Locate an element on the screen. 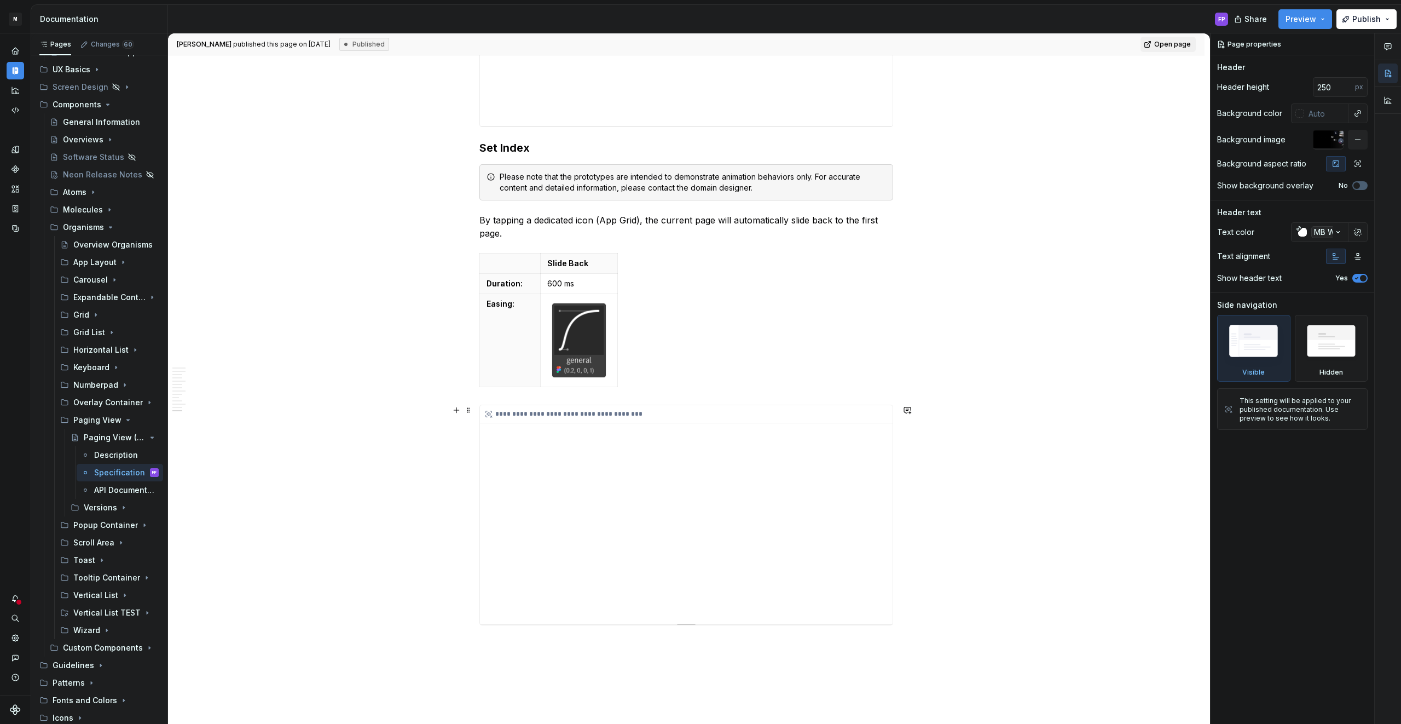  div: Side navigation is located at coordinates (1247, 305).